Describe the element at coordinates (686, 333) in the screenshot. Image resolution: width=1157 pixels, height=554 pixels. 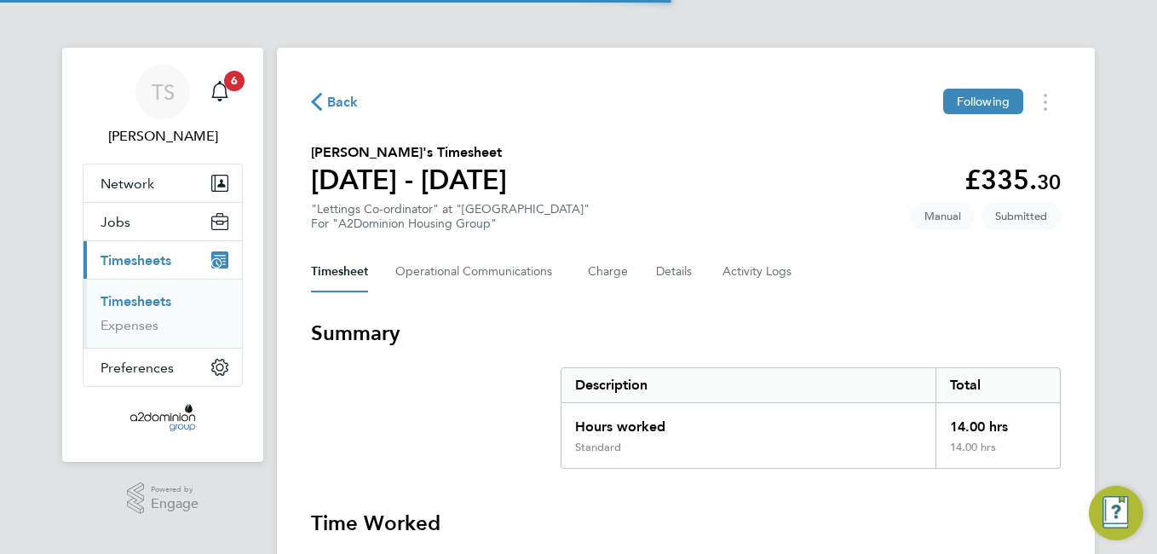
I see `h3: Summary` at that location.